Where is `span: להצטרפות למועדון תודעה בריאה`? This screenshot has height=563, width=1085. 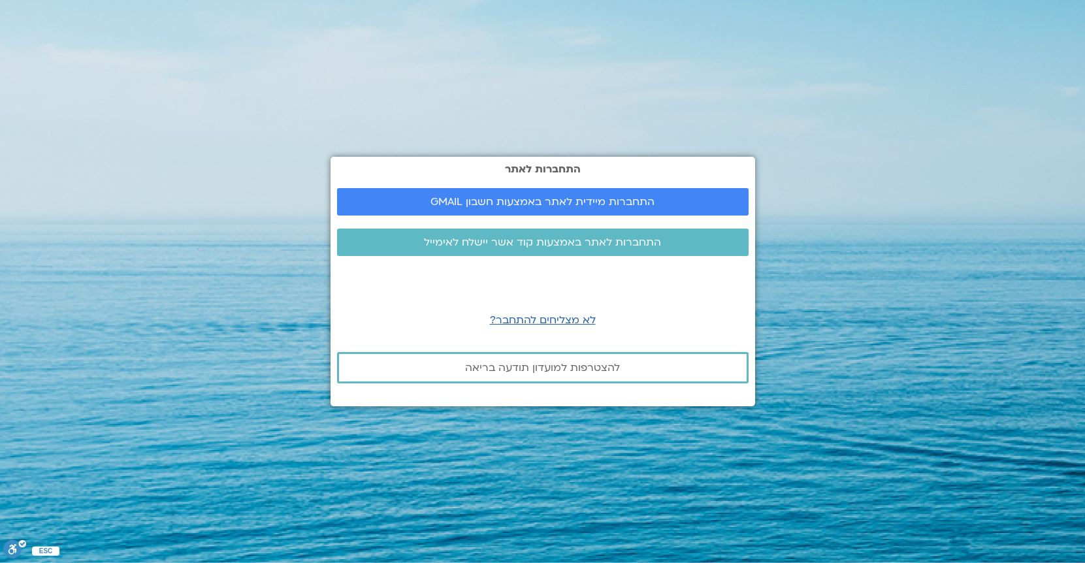
span: להצטרפות למועדון תודעה בריאה is located at coordinates (542, 368).